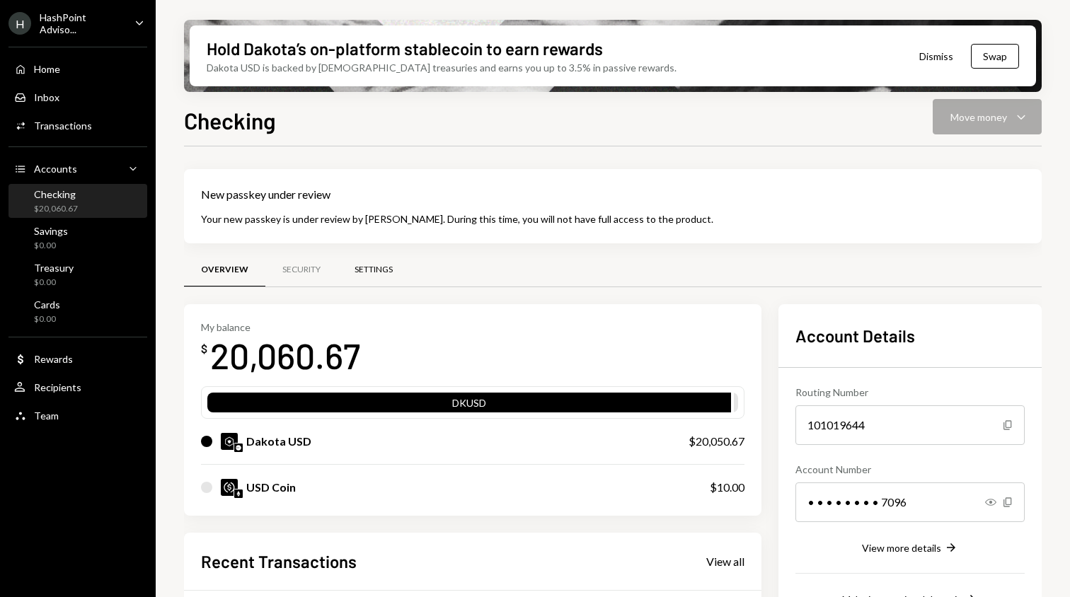 The height and width of the screenshot is (597, 1070). What do you see at coordinates (936, 56) in the screenshot?
I see `button: Dismiss` at bounding box center [936, 56].